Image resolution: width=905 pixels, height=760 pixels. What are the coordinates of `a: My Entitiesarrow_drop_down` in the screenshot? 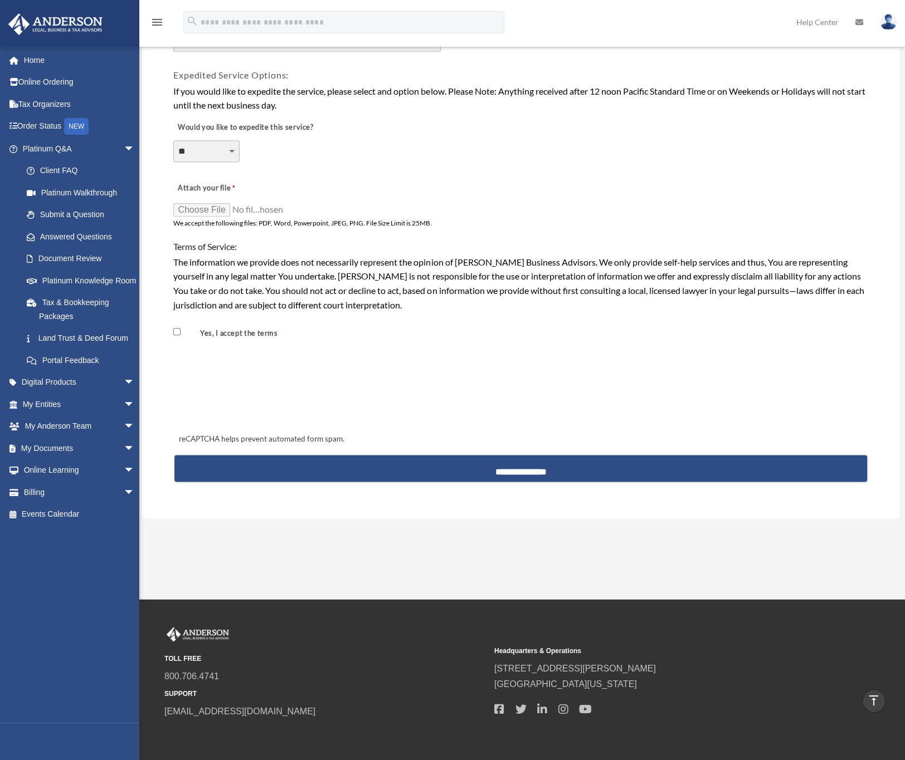 It's located at (80, 404).